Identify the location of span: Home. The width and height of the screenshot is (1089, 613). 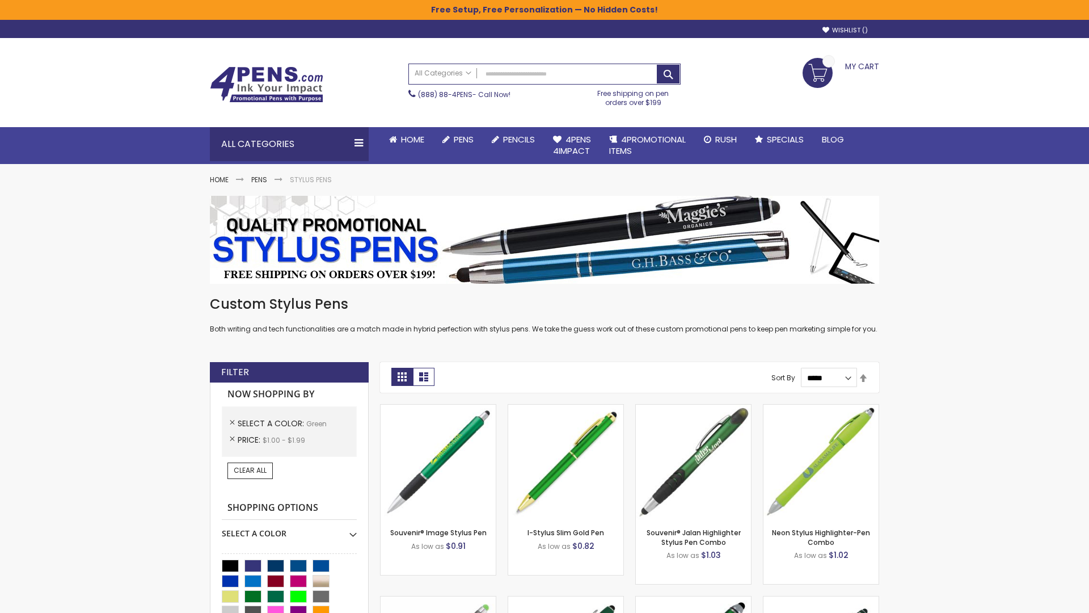
(412, 139).